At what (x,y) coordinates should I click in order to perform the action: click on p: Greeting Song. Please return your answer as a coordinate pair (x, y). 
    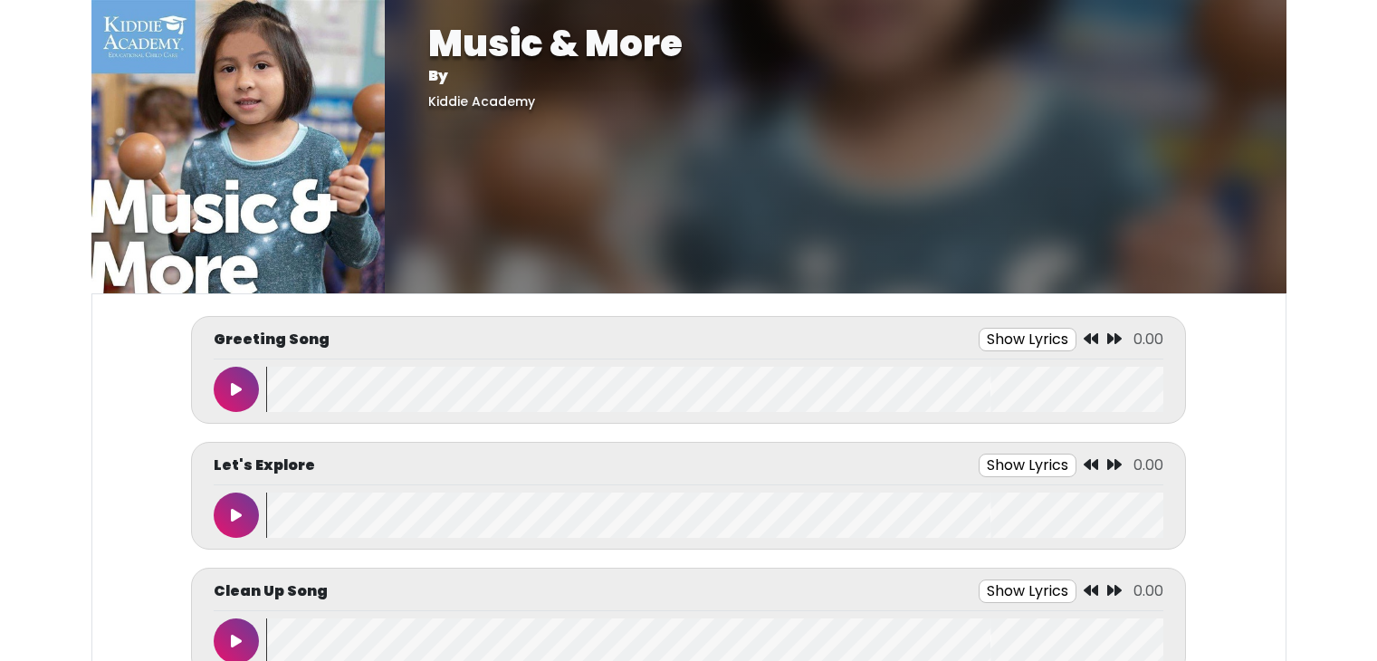
    Looking at the image, I should click on (272, 339).